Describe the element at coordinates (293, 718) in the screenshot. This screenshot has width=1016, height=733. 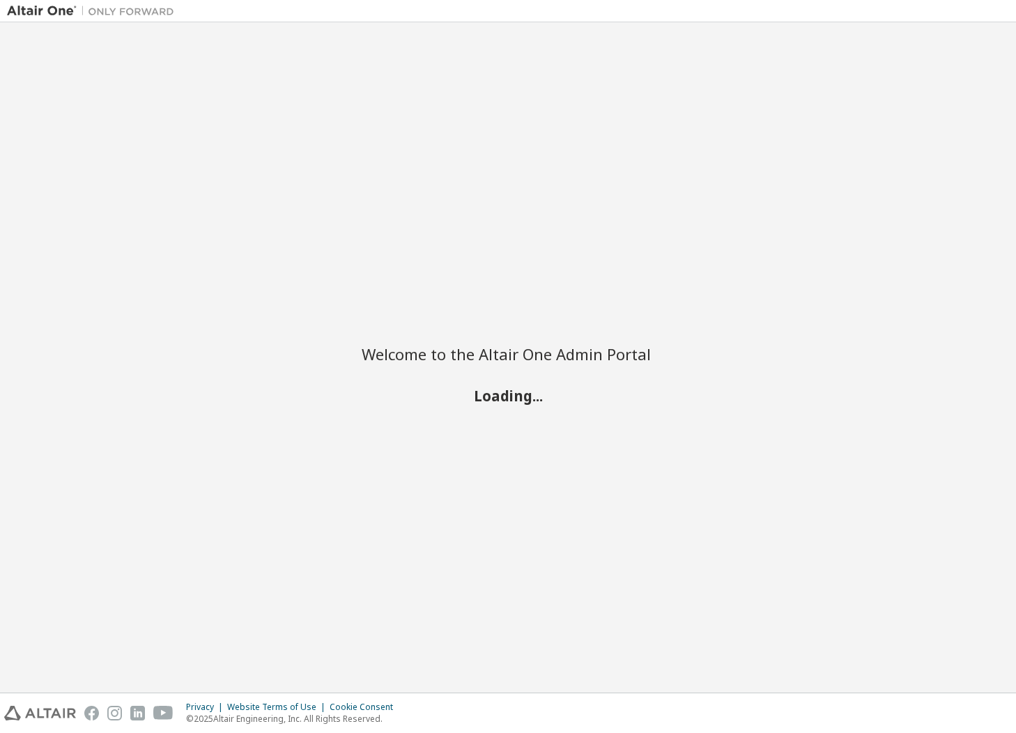
I see `p: © 2025 Altair Engineering, Inc. All Rights Reserved.` at that location.